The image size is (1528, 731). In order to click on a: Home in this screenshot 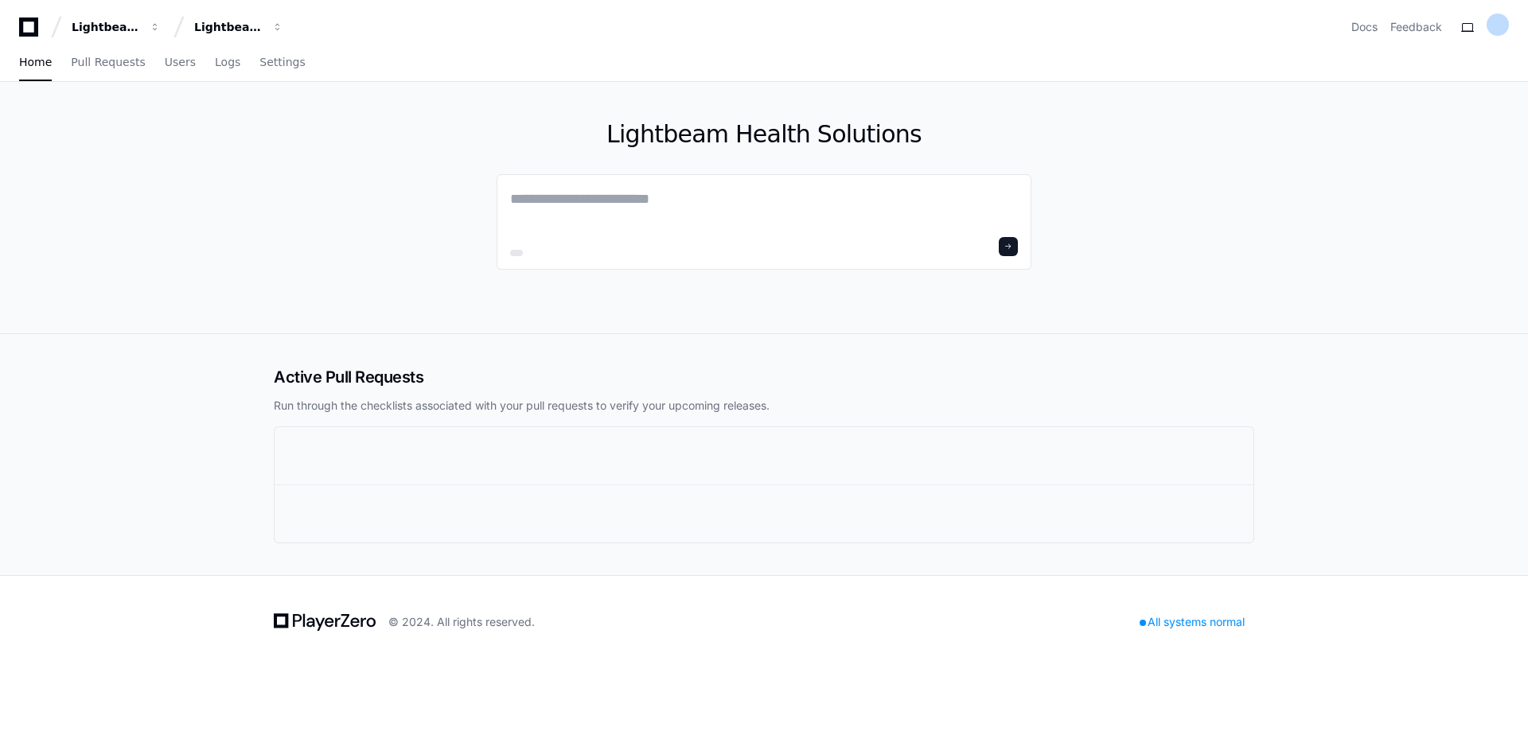, I will do `click(35, 63)`.